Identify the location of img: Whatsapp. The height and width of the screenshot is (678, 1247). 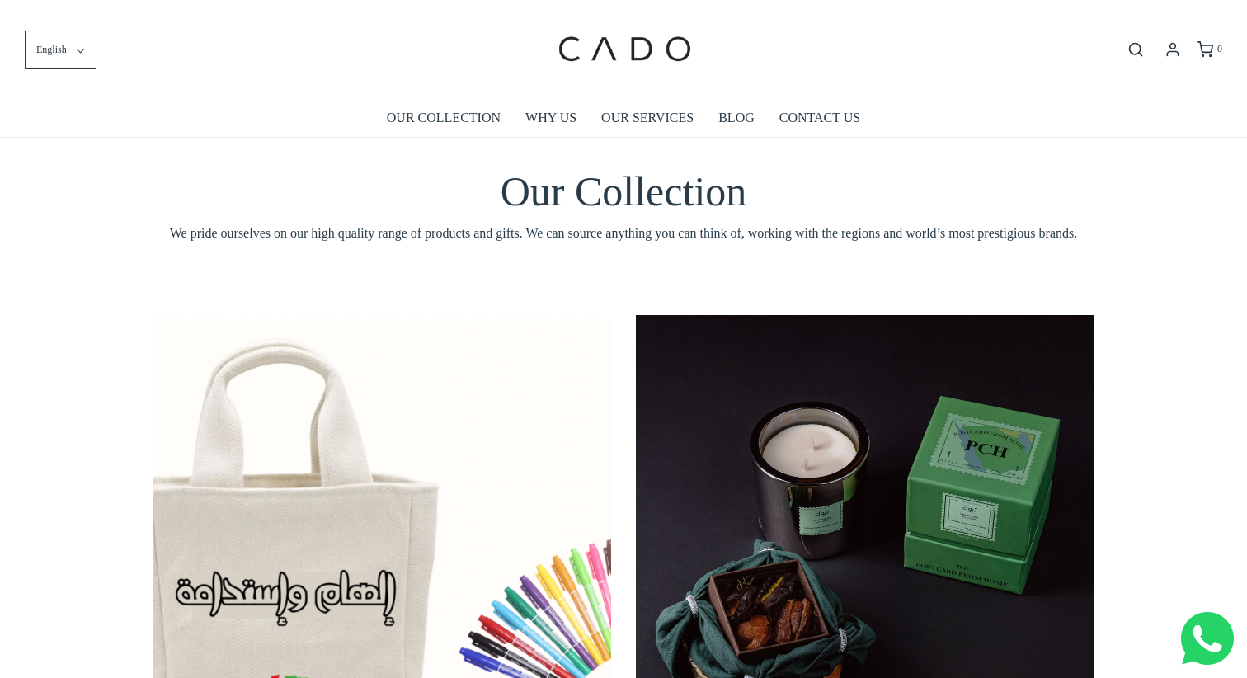
(1207, 638).